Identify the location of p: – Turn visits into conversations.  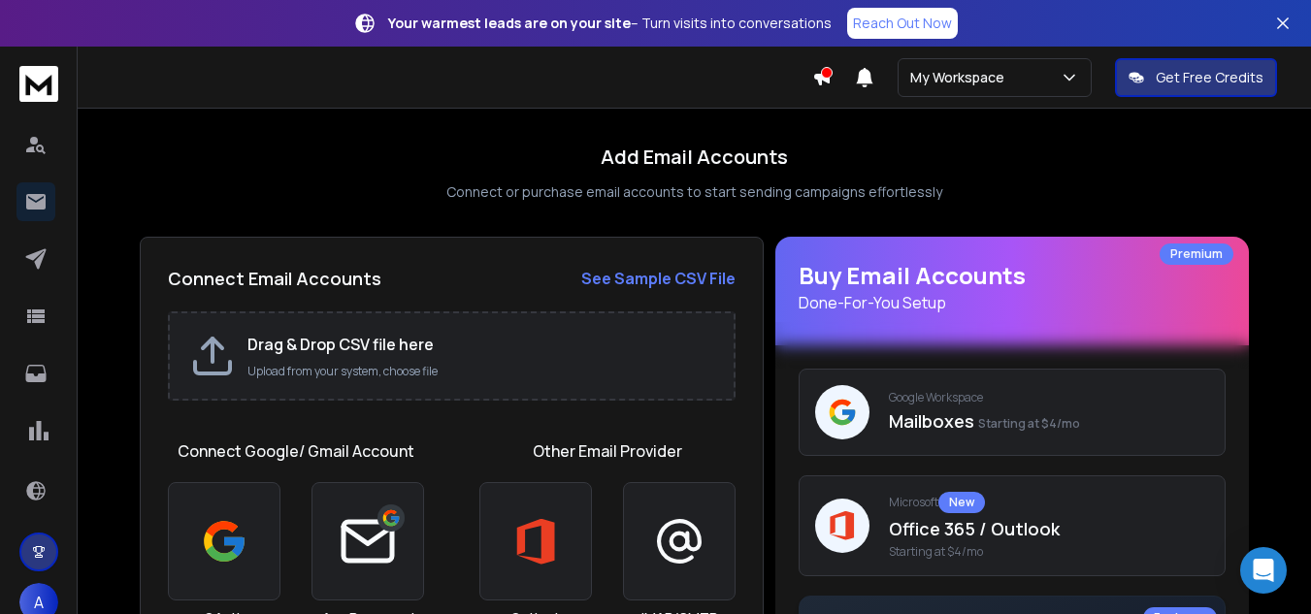
(609, 23).